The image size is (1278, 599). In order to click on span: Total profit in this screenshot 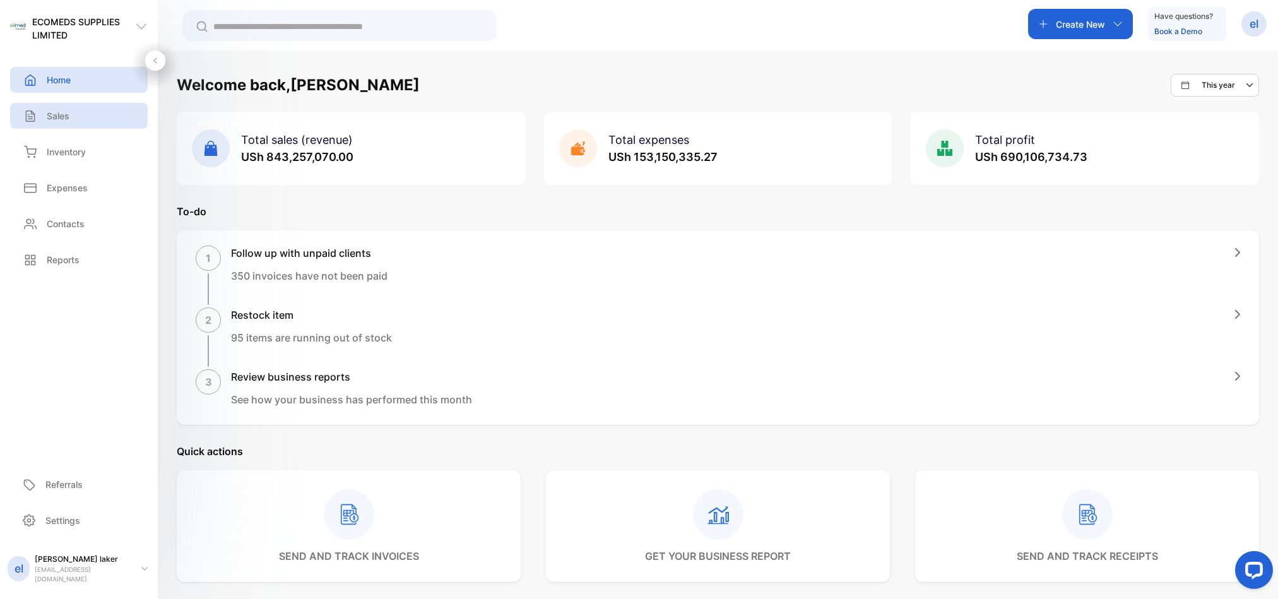, I will do `click(1004, 139)`.